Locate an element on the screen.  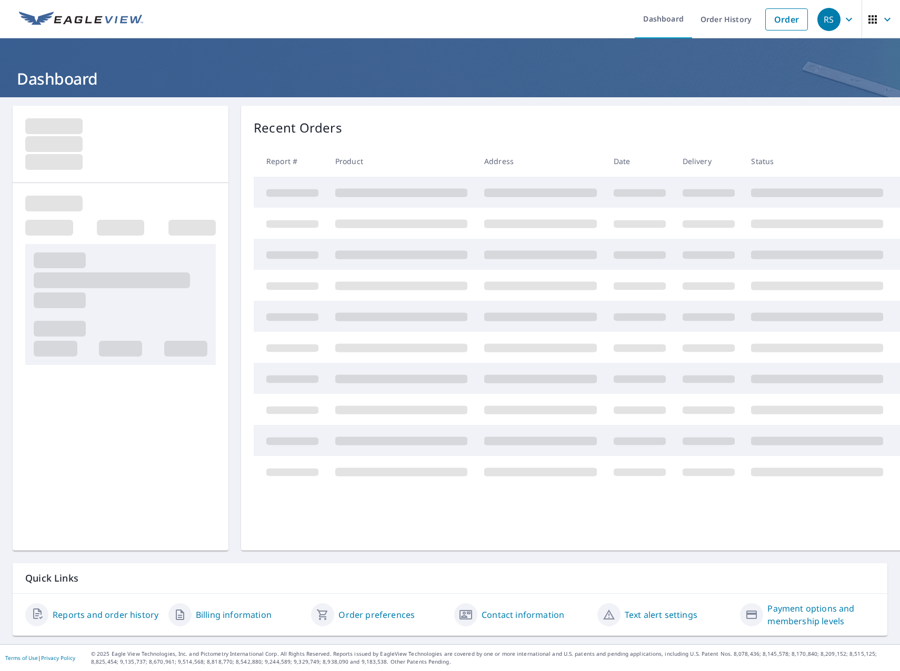
h1: Dashboard is located at coordinates (450, 78).